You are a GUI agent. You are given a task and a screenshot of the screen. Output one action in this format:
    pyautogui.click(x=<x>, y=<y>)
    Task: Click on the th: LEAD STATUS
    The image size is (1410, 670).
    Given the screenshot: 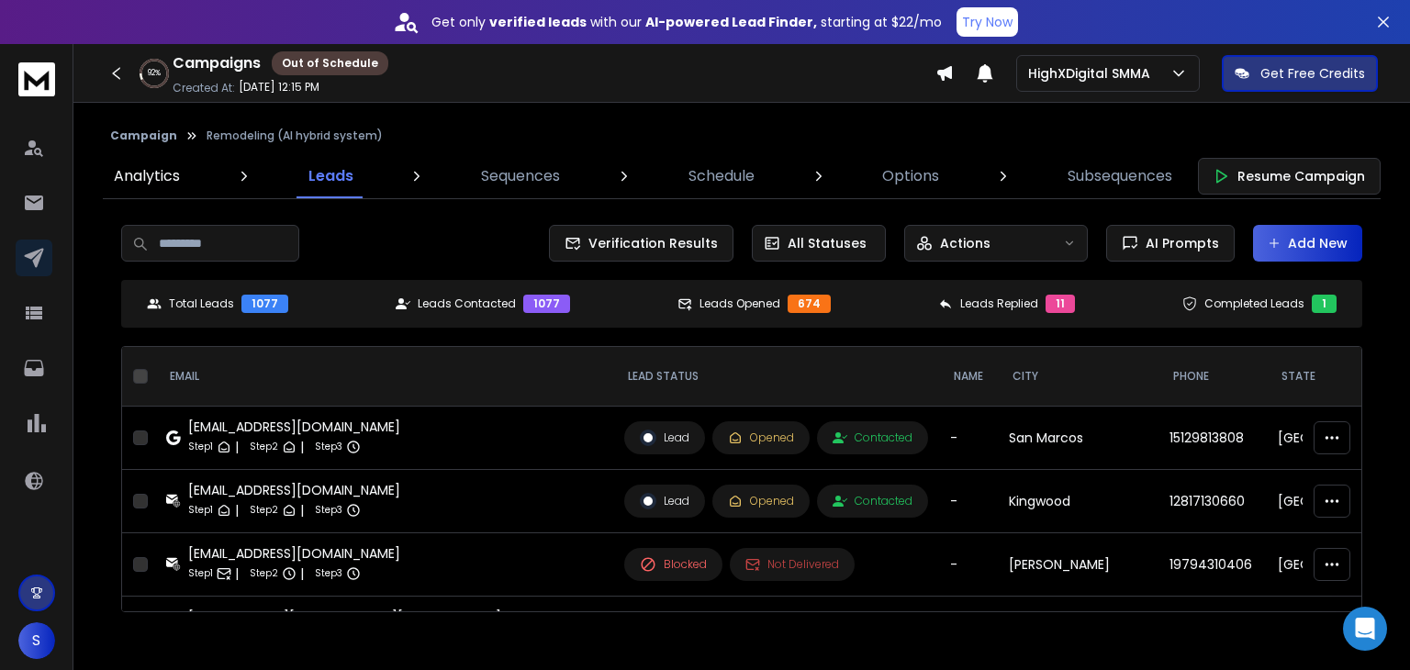 What is the action you would take?
    pyautogui.click(x=775, y=376)
    